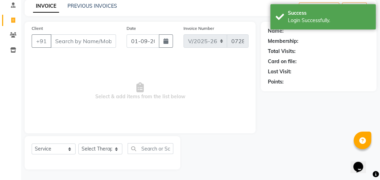 Image resolution: width=380 pixels, height=180 pixels. Describe the element at coordinates (319, 8) in the screenshot. I see `button: Create New` at that location.